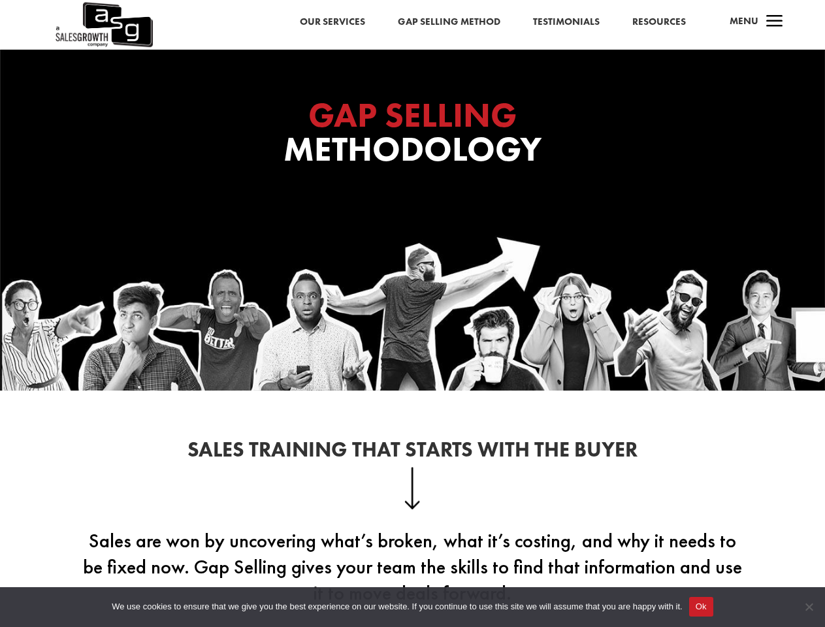 The image size is (825, 627). What do you see at coordinates (412, 115) in the screenshot?
I see `span: GAP SELLING` at bounding box center [412, 115].